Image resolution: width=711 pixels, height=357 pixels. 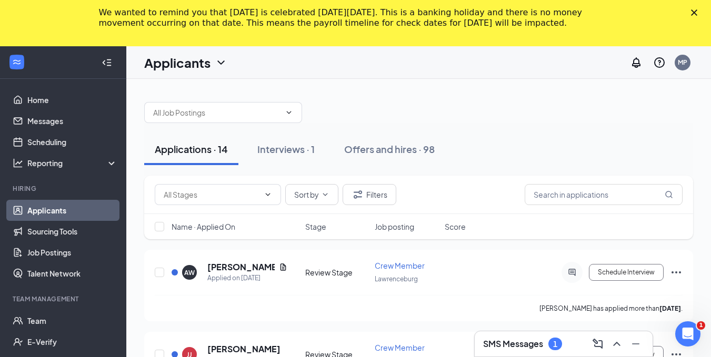 What do you see at coordinates (396, 279) in the screenshot?
I see `span: Lawrenceburg` at bounding box center [396, 279].